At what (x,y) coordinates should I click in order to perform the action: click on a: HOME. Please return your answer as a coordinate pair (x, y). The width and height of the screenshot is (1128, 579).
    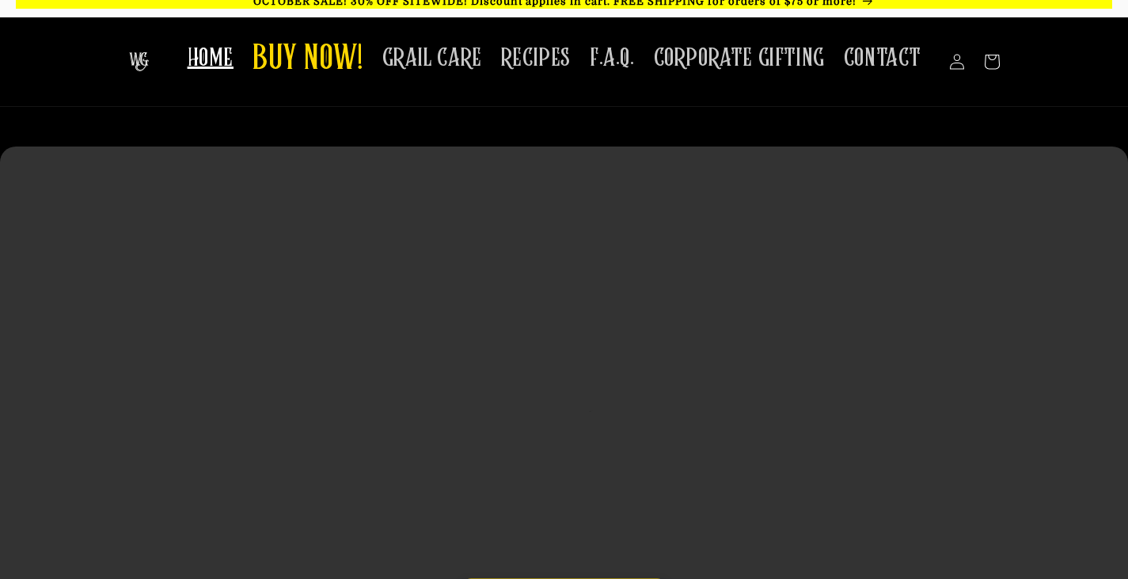
    Looking at the image, I should click on (211, 58).